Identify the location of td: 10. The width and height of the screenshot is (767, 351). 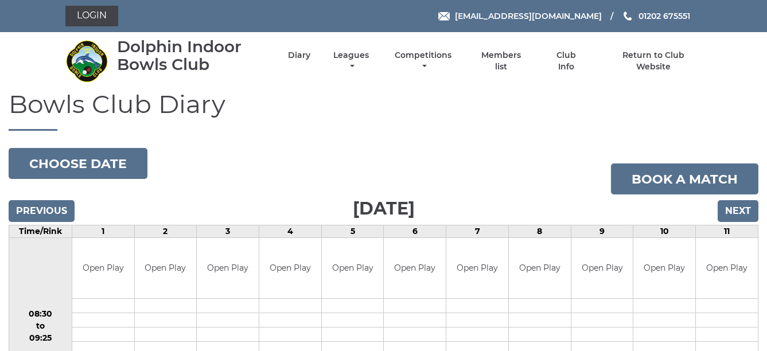
(665, 232).